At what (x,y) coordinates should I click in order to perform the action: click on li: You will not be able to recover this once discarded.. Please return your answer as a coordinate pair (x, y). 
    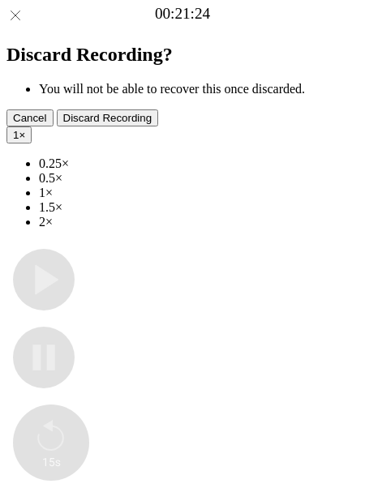
    Looking at the image, I should click on (199, 89).